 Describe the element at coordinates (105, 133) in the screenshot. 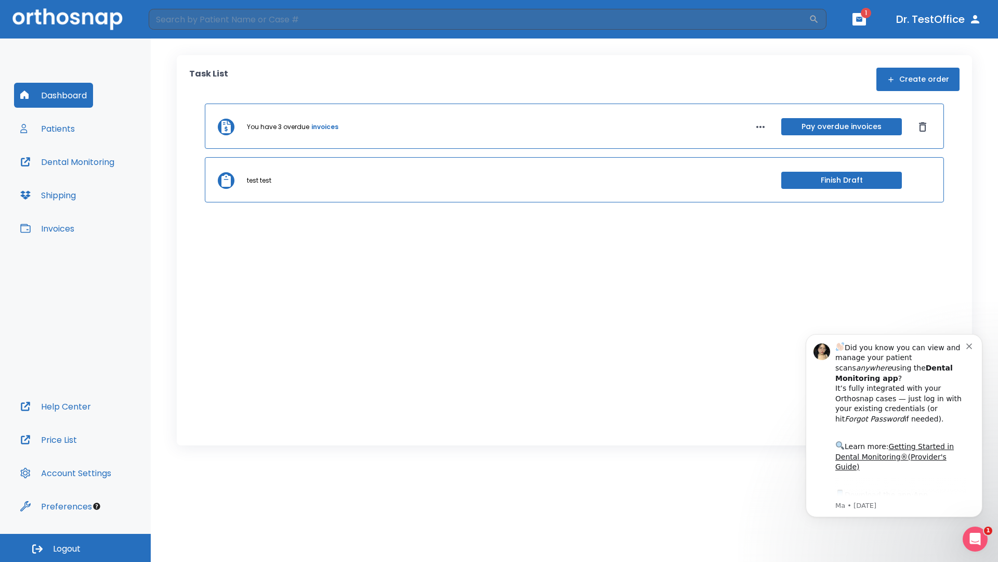

I see `a: Getting Started in Dental Monitoring` at that location.